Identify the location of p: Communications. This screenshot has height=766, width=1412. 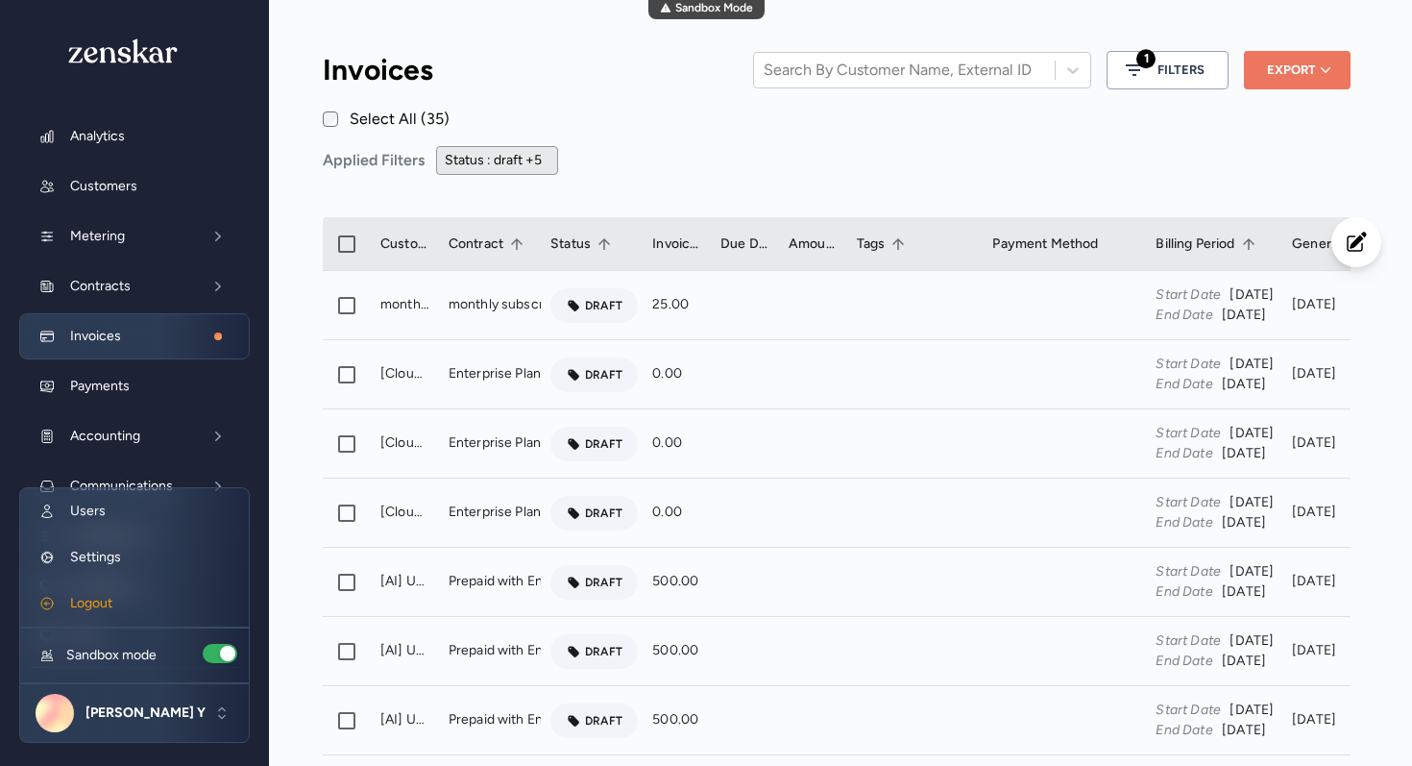
(126, 486).